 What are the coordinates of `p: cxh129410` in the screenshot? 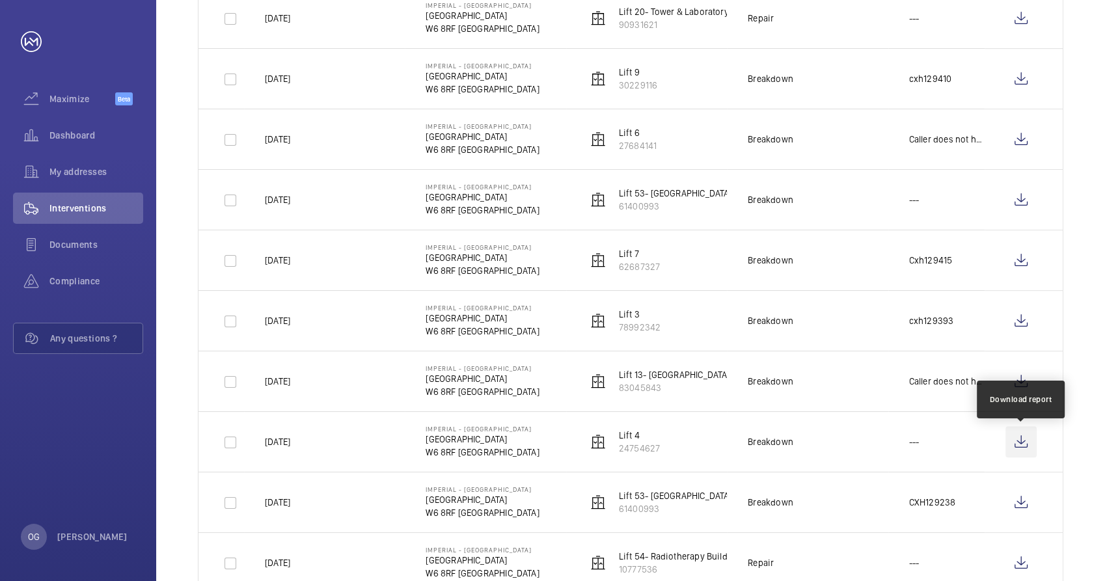 It's located at (931, 79).